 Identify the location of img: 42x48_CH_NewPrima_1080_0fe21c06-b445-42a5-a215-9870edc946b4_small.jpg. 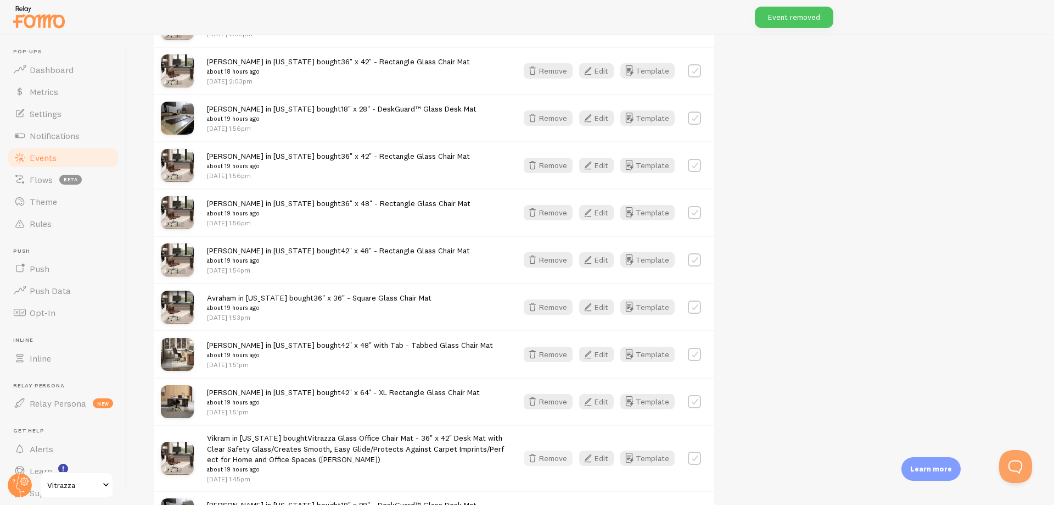
(177, 260).